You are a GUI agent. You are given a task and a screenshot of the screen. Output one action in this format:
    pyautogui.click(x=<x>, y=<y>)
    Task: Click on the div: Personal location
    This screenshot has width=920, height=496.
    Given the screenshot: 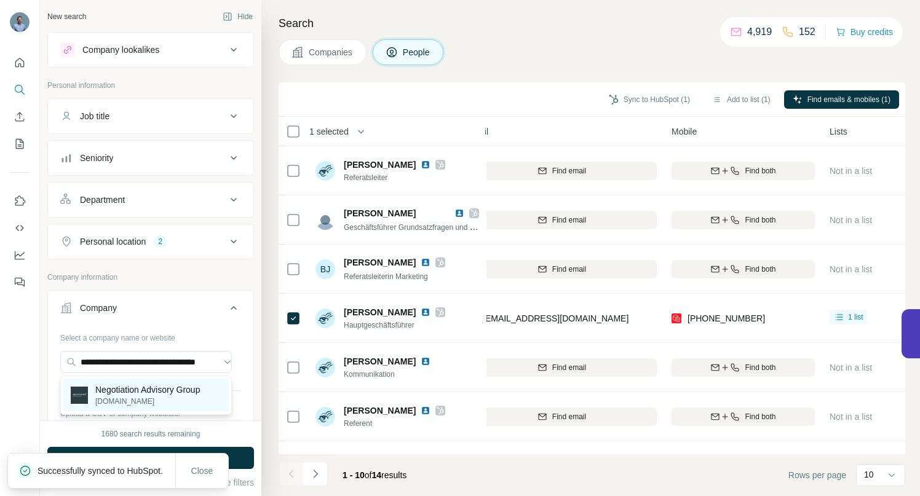 What is the action you would take?
    pyautogui.click(x=113, y=242)
    